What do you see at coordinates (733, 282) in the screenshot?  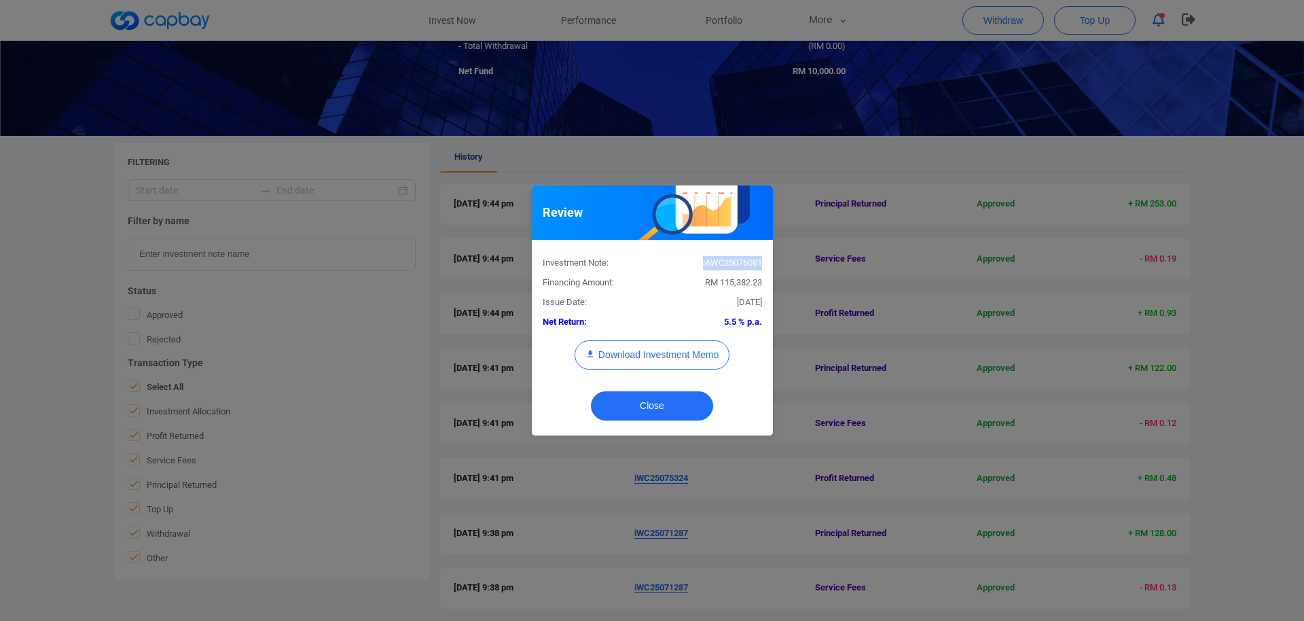 I see `span: RM 115,382.23` at bounding box center [733, 282].